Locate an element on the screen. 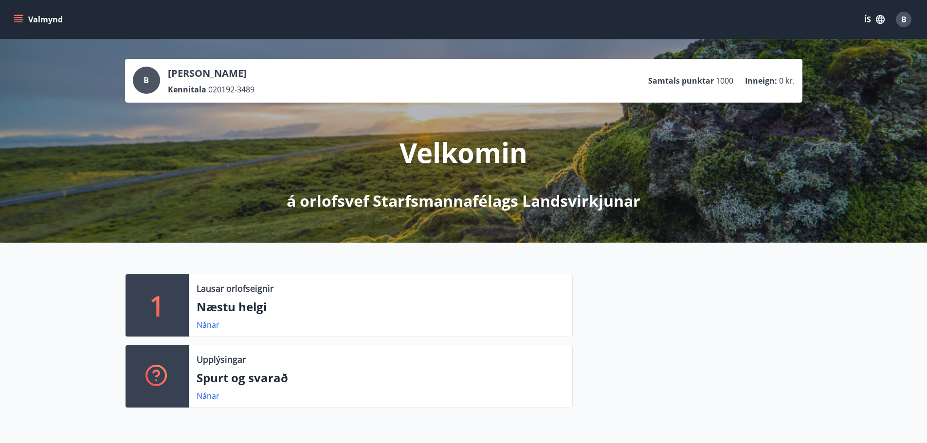 The image size is (927, 443). span: 0 kr. is located at coordinates (787, 81).